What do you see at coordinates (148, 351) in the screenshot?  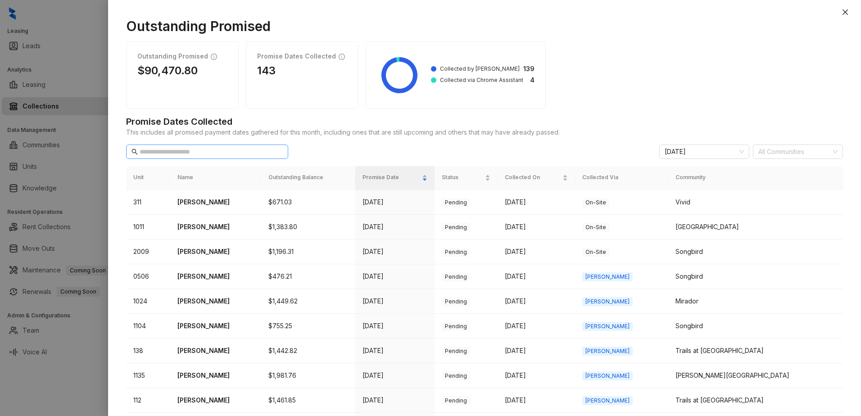 I see `td: 138` at bounding box center [148, 351].